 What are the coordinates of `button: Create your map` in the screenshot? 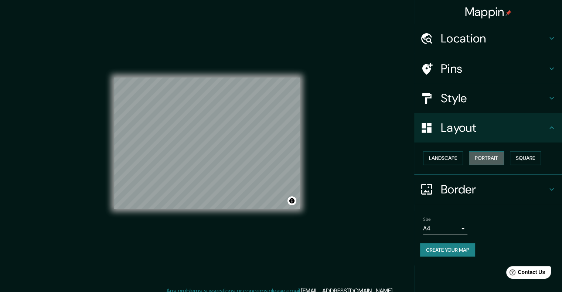 It's located at (448, 250).